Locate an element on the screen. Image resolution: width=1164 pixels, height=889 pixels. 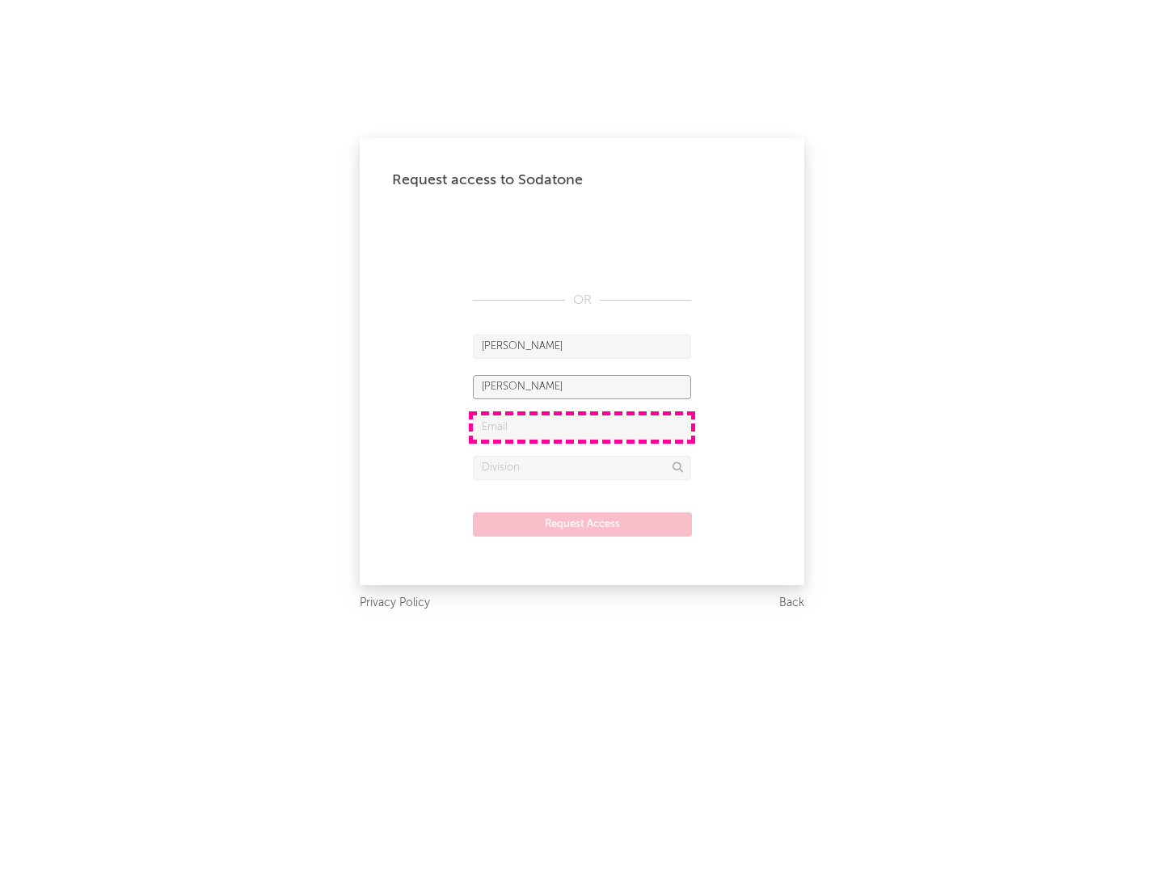
input: Email is located at coordinates (582, 427).